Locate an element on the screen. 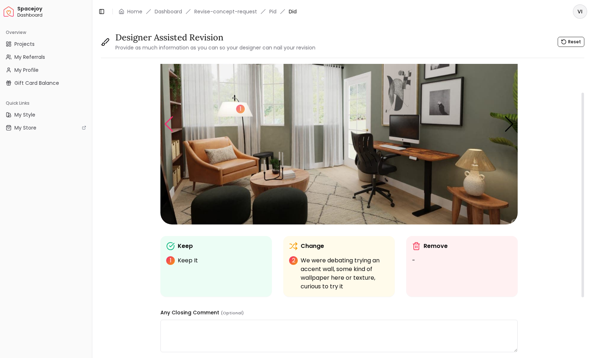 The width and height of the screenshot is (593, 358). span: Did is located at coordinates (293, 12).